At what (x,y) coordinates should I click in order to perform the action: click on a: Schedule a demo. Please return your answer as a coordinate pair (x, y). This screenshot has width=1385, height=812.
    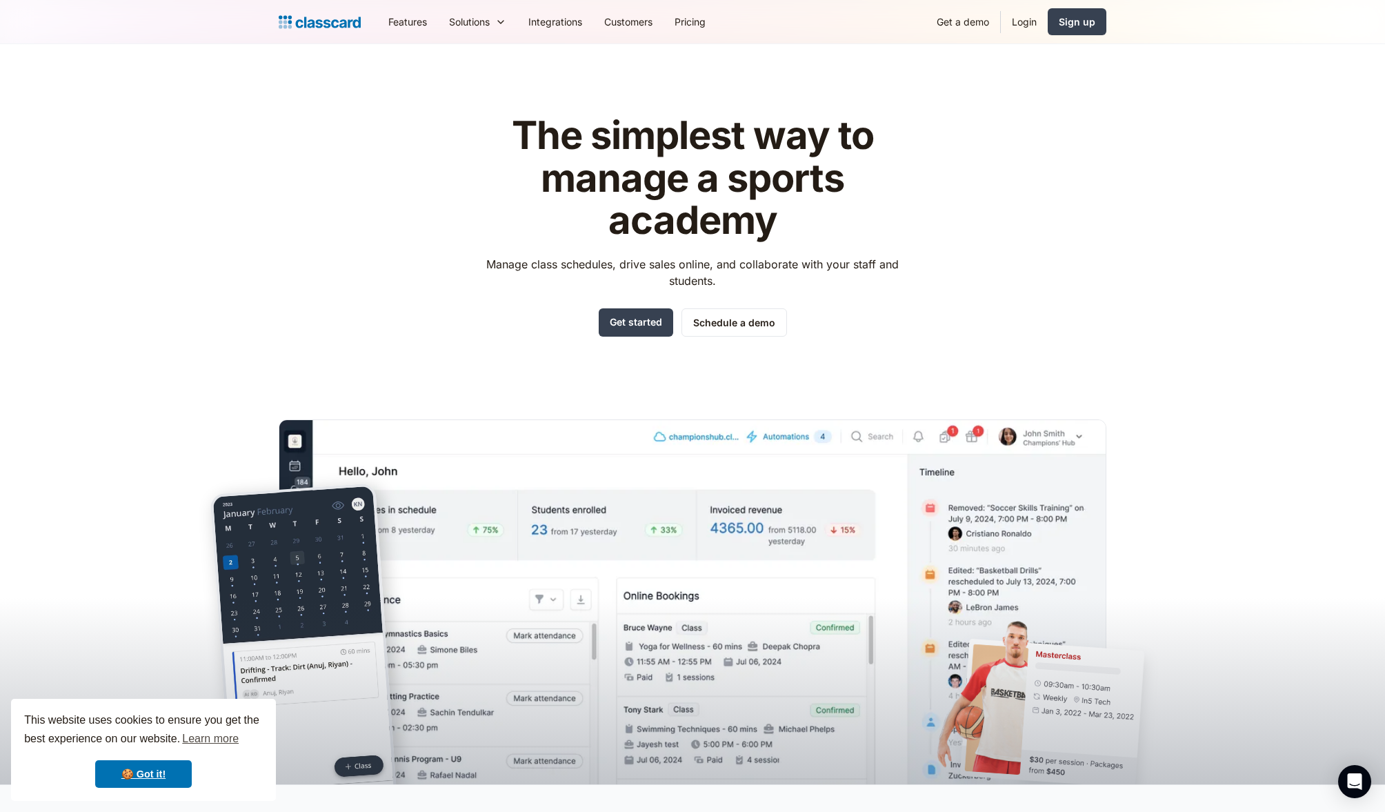
    Looking at the image, I should click on (734, 322).